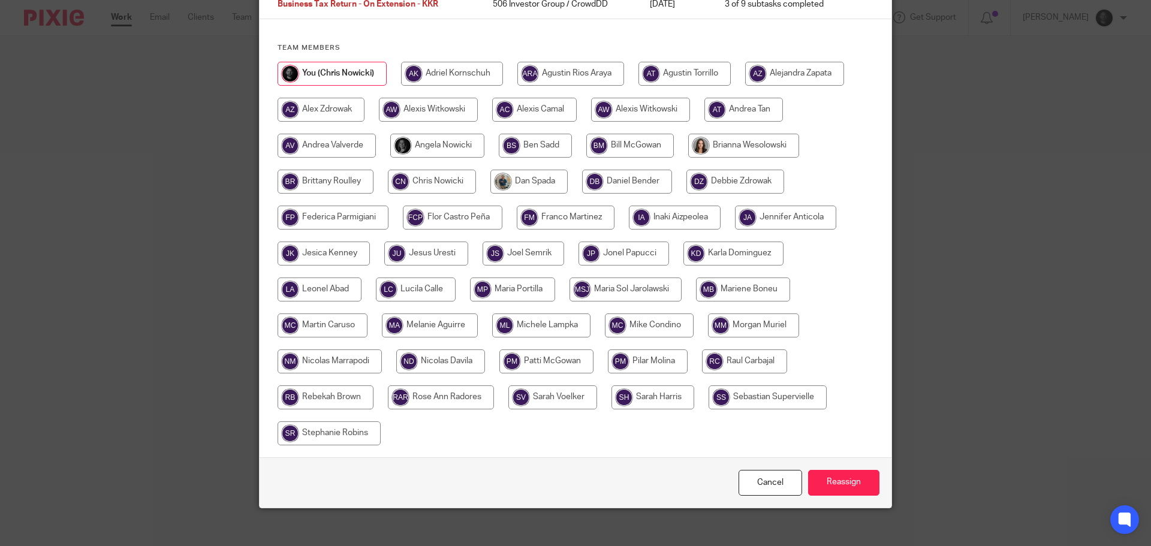 This screenshot has height=546, width=1151. Describe the element at coordinates (770, 483) in the screenshot. I see `a: Close this dialog window` at that location.